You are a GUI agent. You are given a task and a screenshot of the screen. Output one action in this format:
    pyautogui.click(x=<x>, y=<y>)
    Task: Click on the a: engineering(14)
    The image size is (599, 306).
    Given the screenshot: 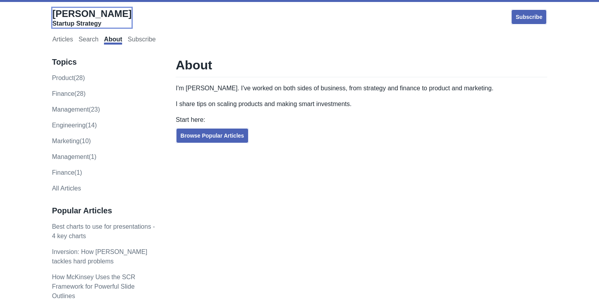 What is the action you would take?
    pyautogui.click(x=74, y=125)
    